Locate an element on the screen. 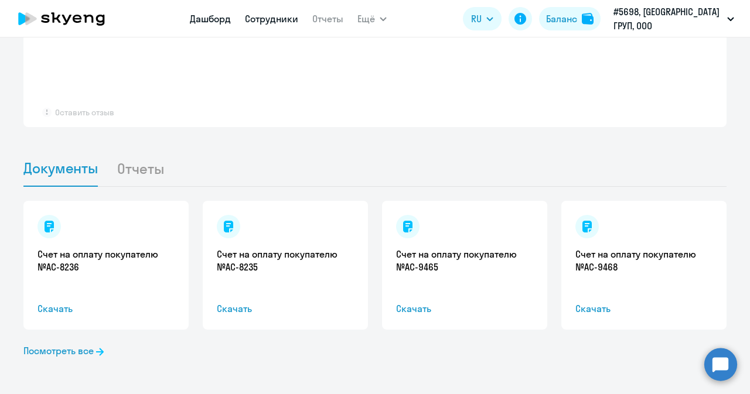 This screenshot has height=394, width=750. span: Документы is located at coordinates (60, 168).